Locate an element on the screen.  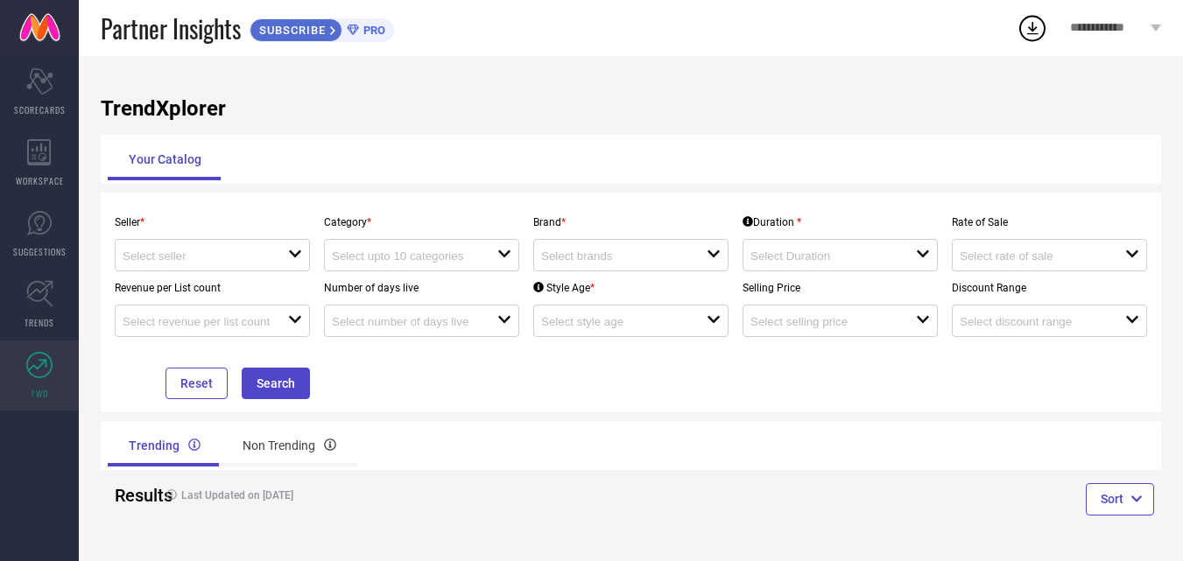
span: SUGGESTIONS is located at coordinates (39, 251).